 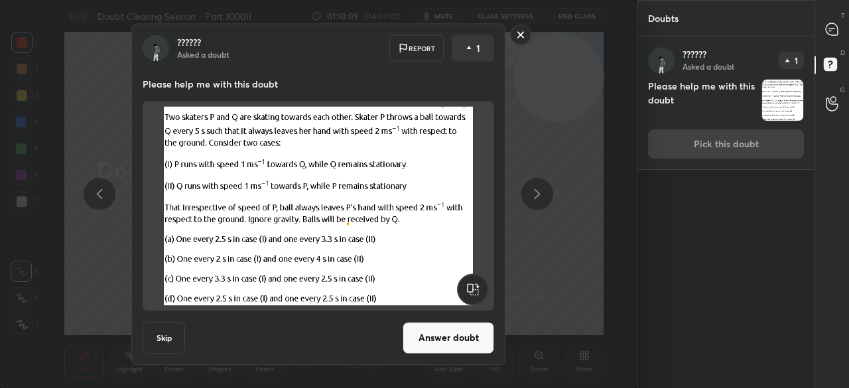 What do you see at coordinates (842, 90) in the screenshot?
I see `p: G` at bounding box center [842, 90].